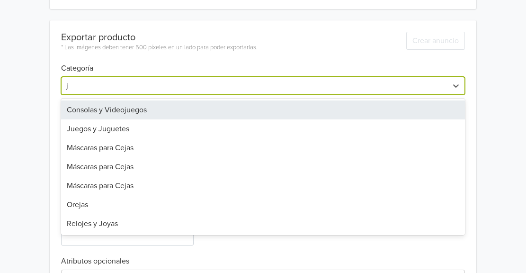 Image resolution: width=526 pixels, height=273 pixels. Describe the element at coordinates (263, 261) in the screenshot. I see `h6: Atributos opcionales` at that location.